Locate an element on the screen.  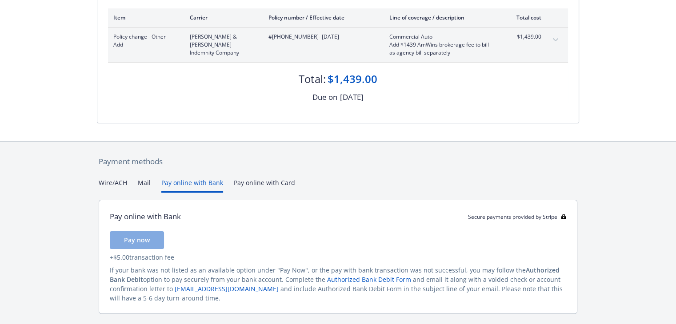
button: Wire/ACH is located at coordinates (113, 185).